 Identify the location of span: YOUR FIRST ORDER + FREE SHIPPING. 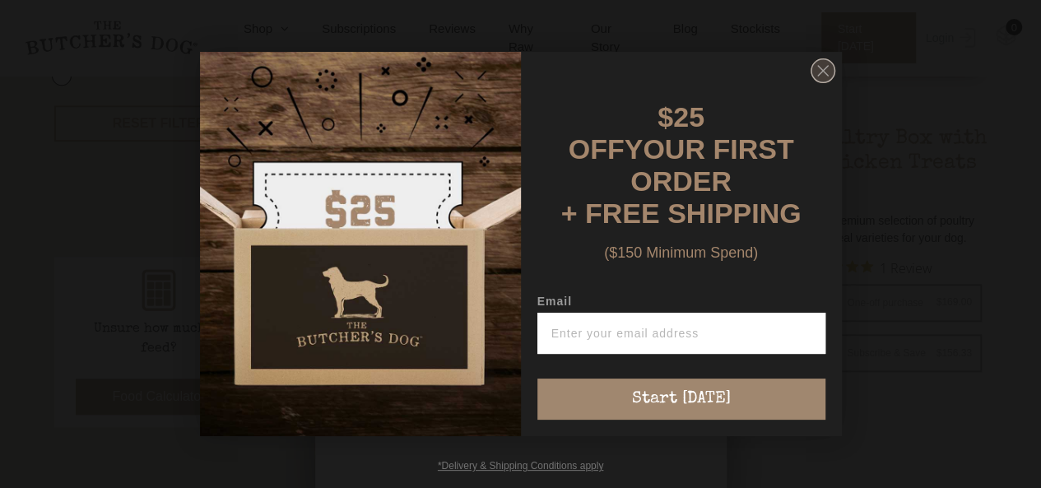
(681, 181).